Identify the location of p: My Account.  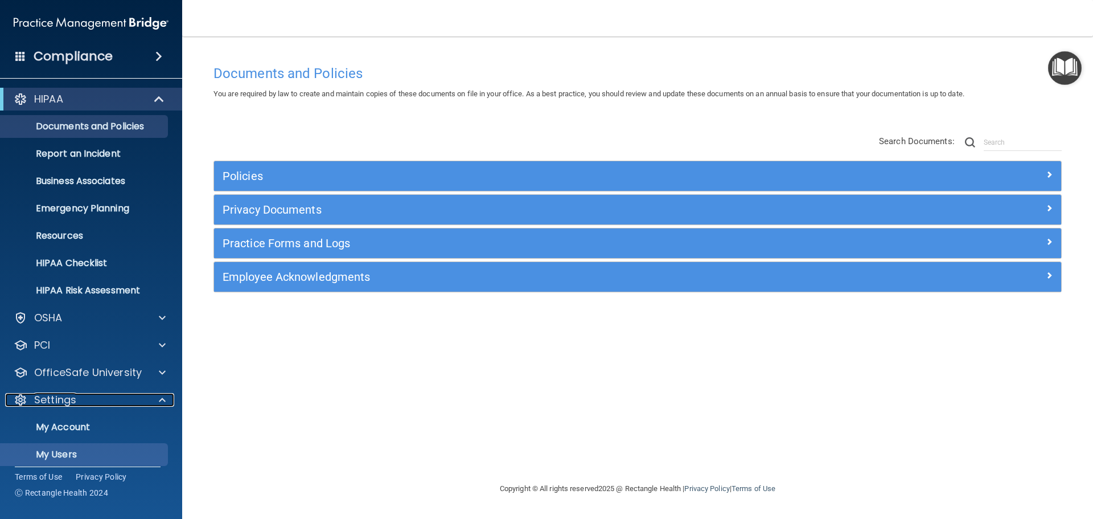
(85, 427).